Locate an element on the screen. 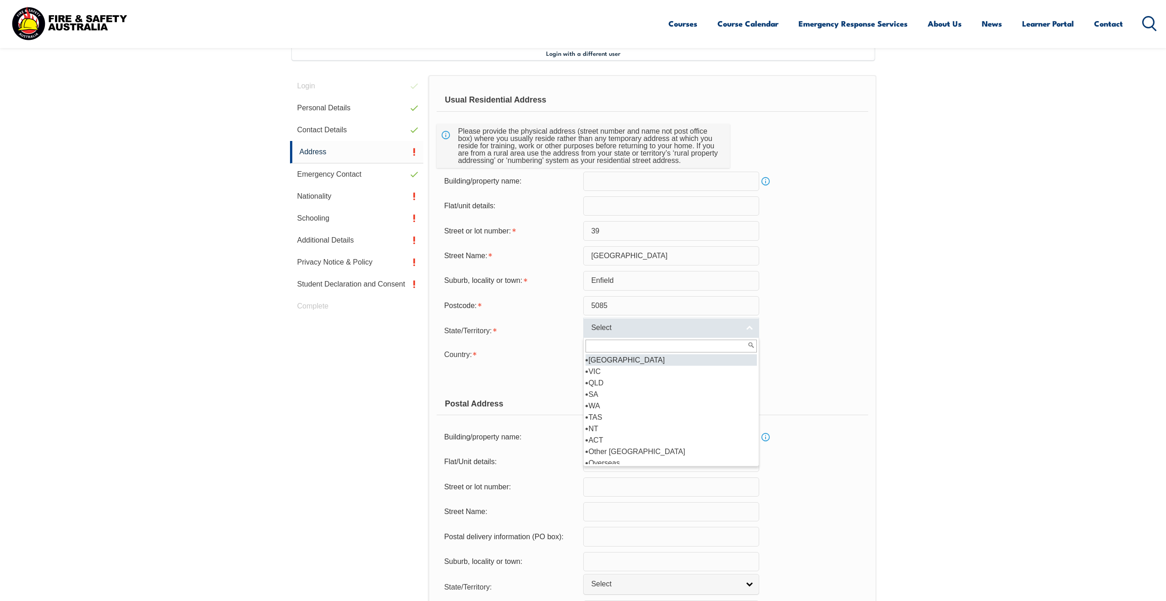 This screenshot has width=1166, height=601. a: Emergency Response Services is located at coordinates (853, 23).